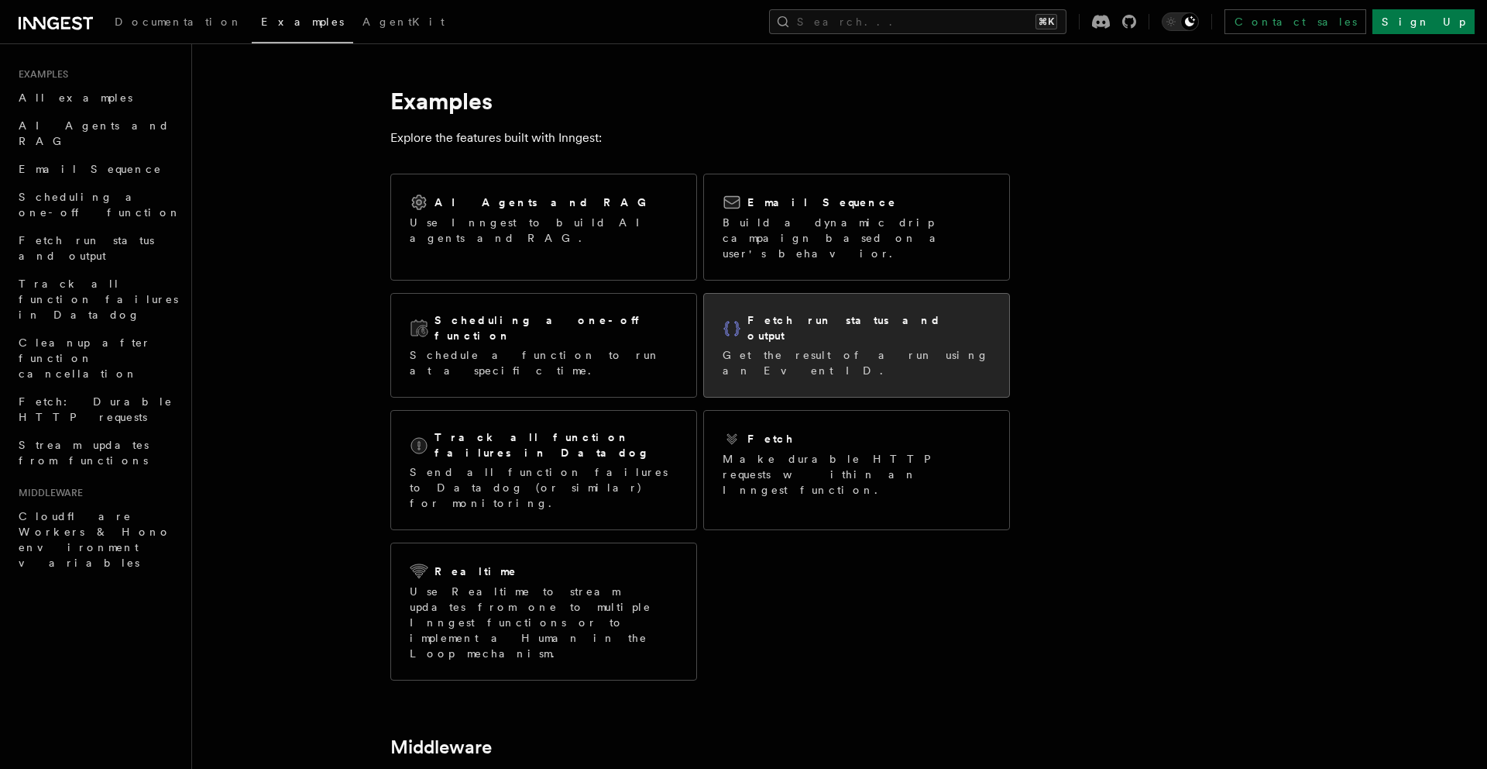 This screenshot has width=1487, height=769. I want to click on button: Search...⌘K, so click(918, 22).